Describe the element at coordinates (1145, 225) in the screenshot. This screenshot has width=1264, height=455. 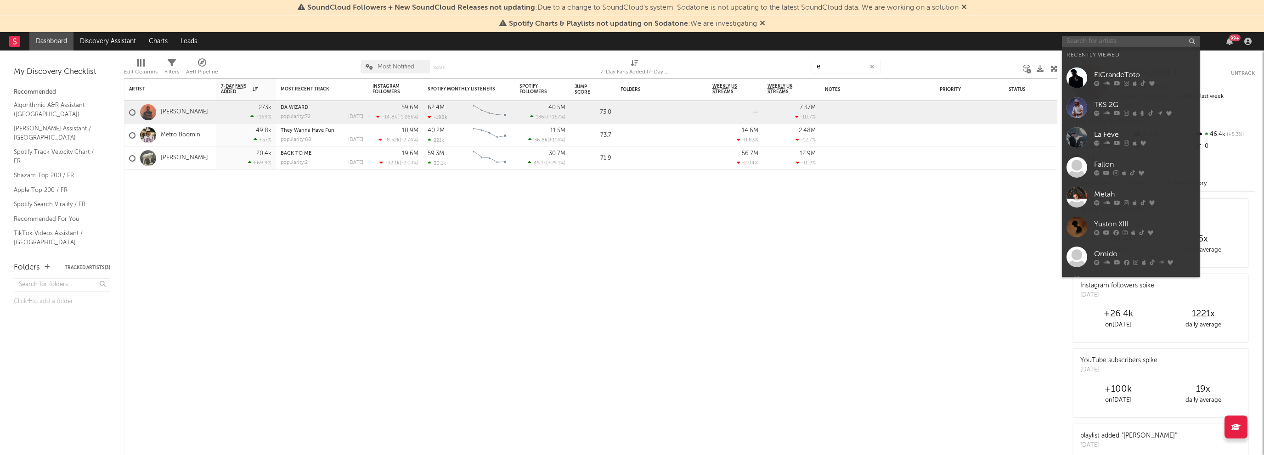
I see `div: Yuston XIII` at that location.